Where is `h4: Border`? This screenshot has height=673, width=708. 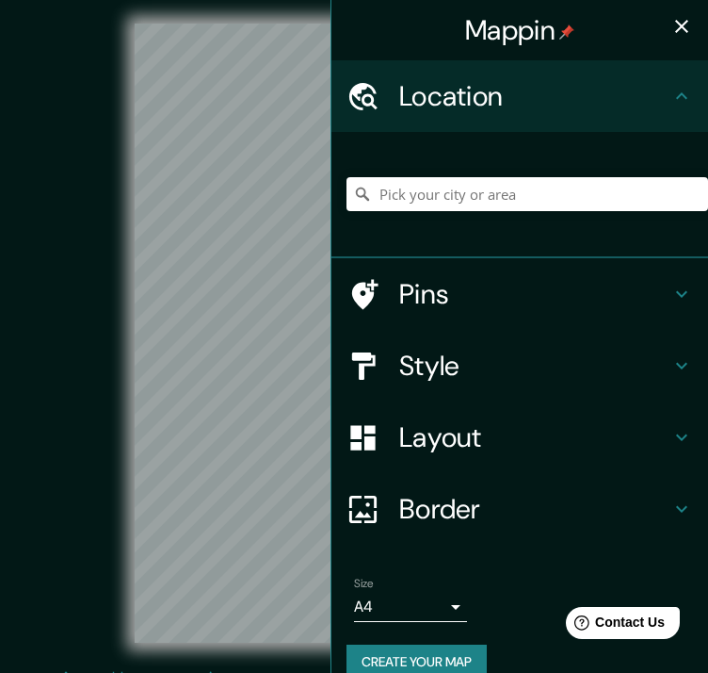
h4: Border is located at coordinates (535, 509).